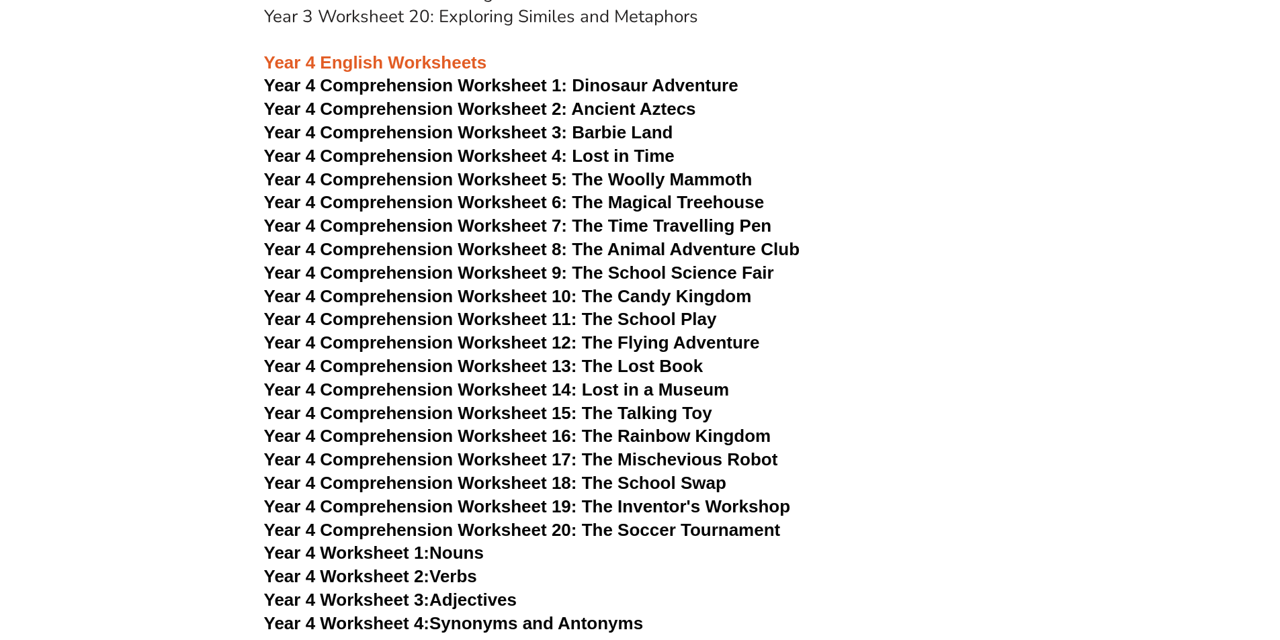 The image size is (1280, 640). What do you see at coordinates (514, 202) in the screenshot?
I see `span: Year 4 Comprehension Worksheet 6: The Magical Treehouse` at bounding box center [514, 202].